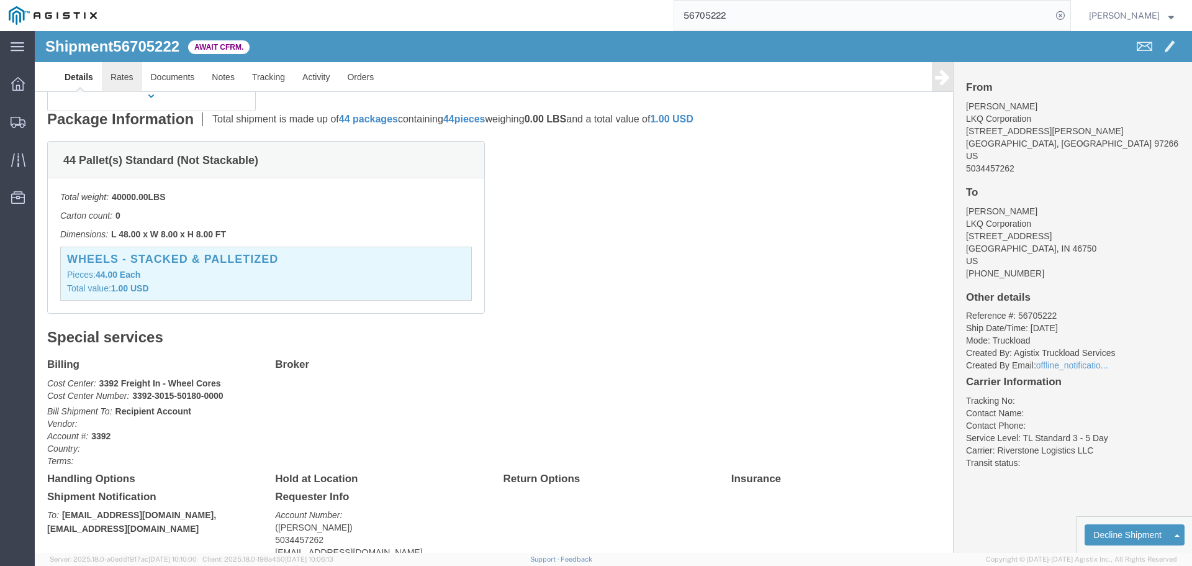  I want to click on span: Client: 2025.18.0-198a450, so click(268, 559).